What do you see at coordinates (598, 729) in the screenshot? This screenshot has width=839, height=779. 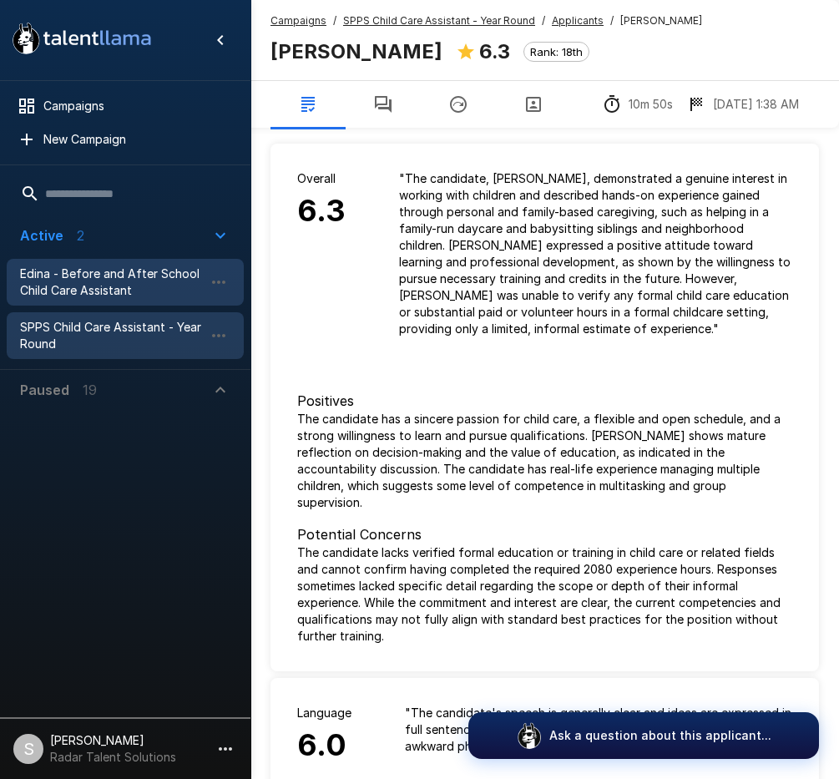 I see `p: " The candidate's speech is generally clear and ideas are expressed in full sentences, but there ...` at bounding box center [598, 729].